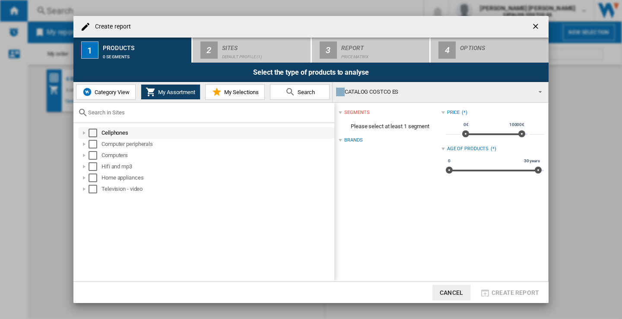 This screenshot has height=319, width=622. I want to click on div: 4, so click(447, 50).